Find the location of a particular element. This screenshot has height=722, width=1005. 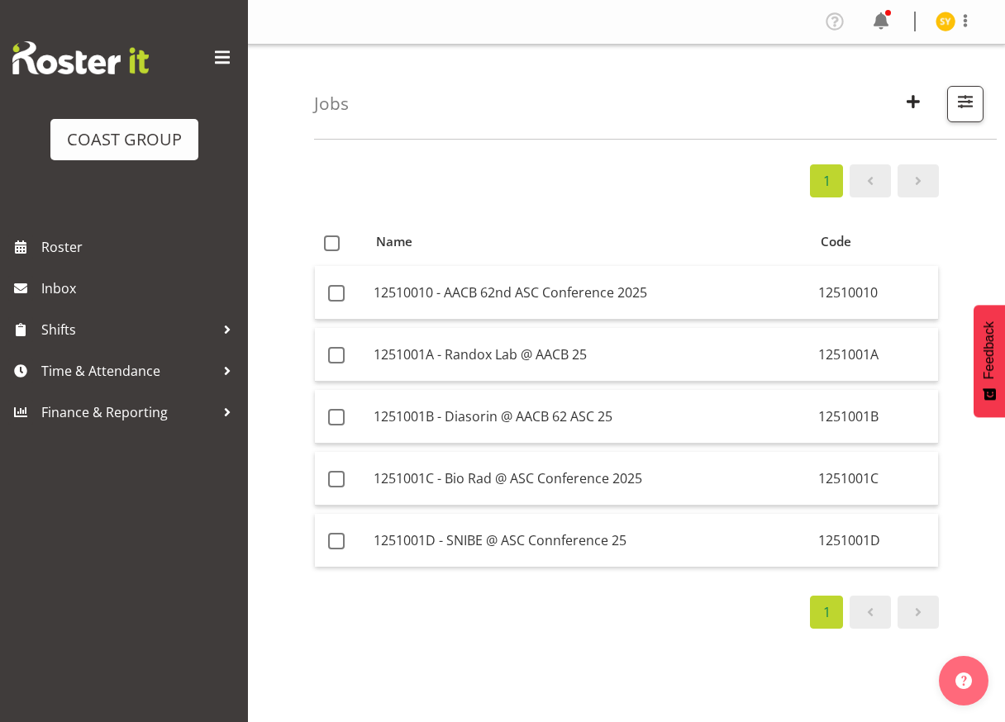

span: Time & Attendance is located at coordinates (128, 371).